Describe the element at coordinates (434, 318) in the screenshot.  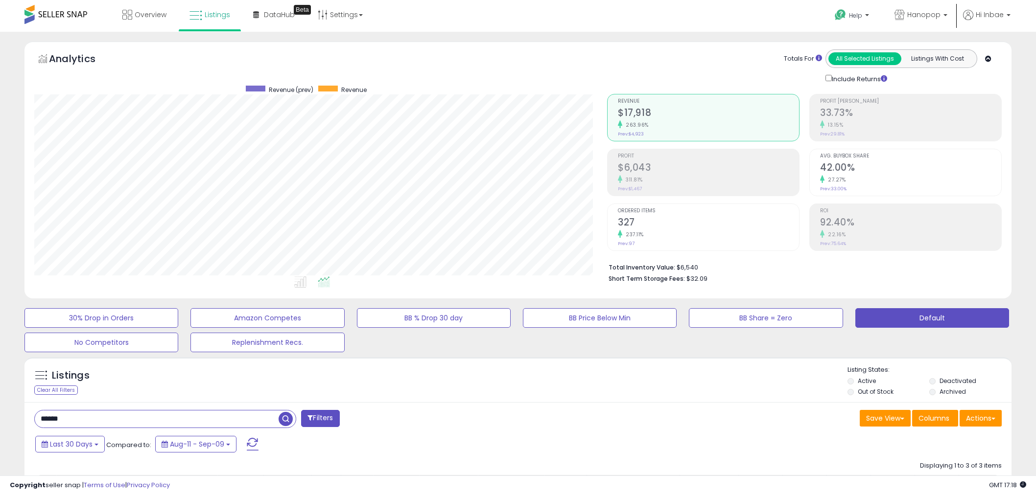
I see `button: BB % Drop 30 day` at that location.